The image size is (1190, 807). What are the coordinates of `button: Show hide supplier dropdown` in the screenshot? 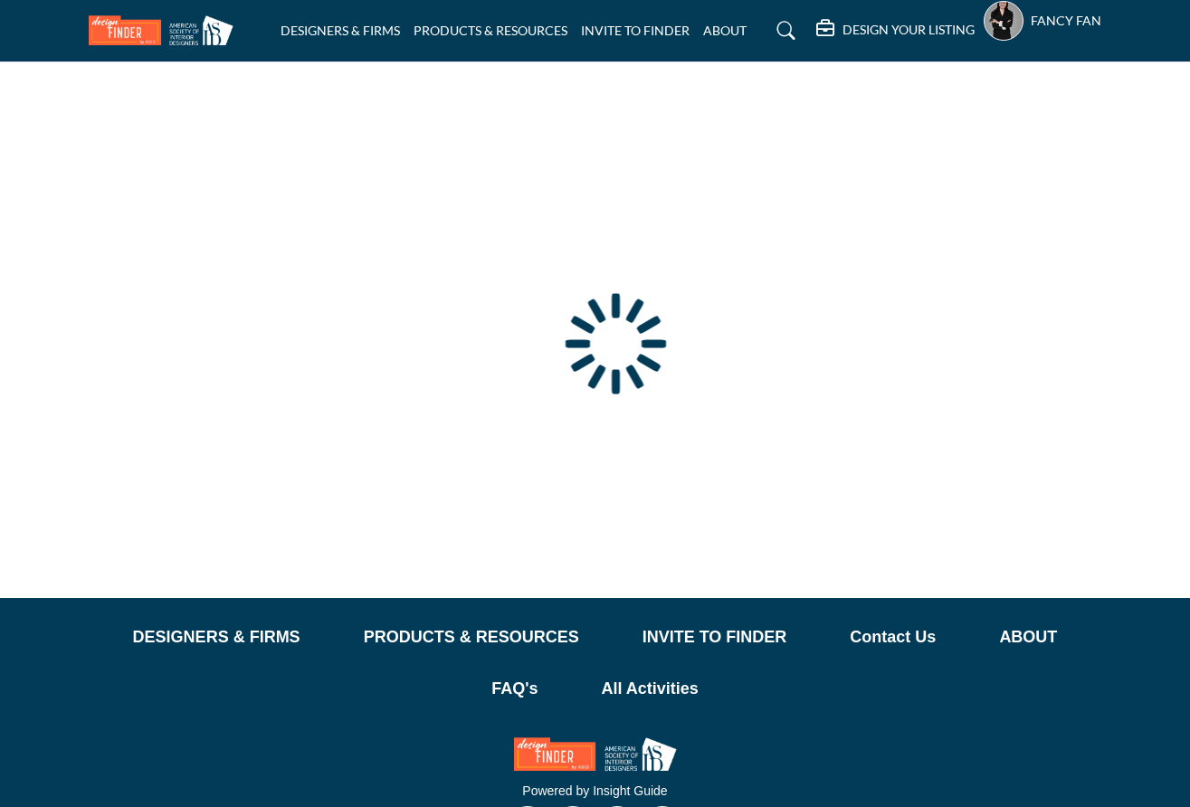 It's located at (1003, 21).